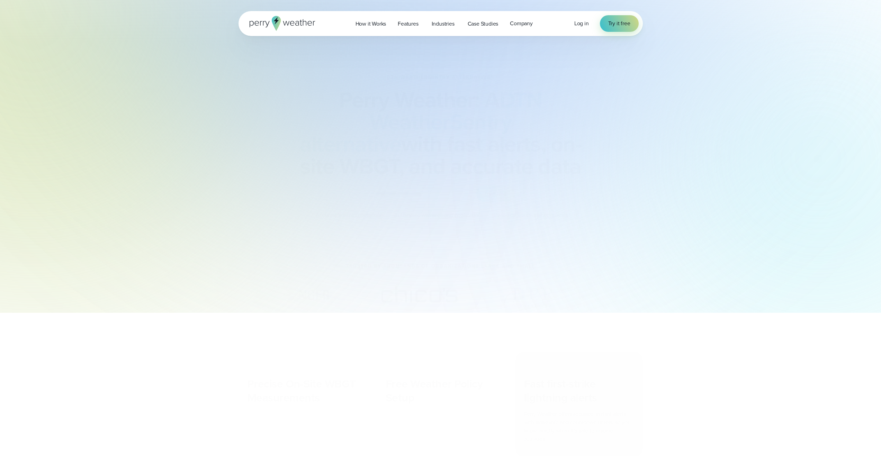 This screenshot has width=881, height=456. I want to click on span: Features, so click(408, 24).